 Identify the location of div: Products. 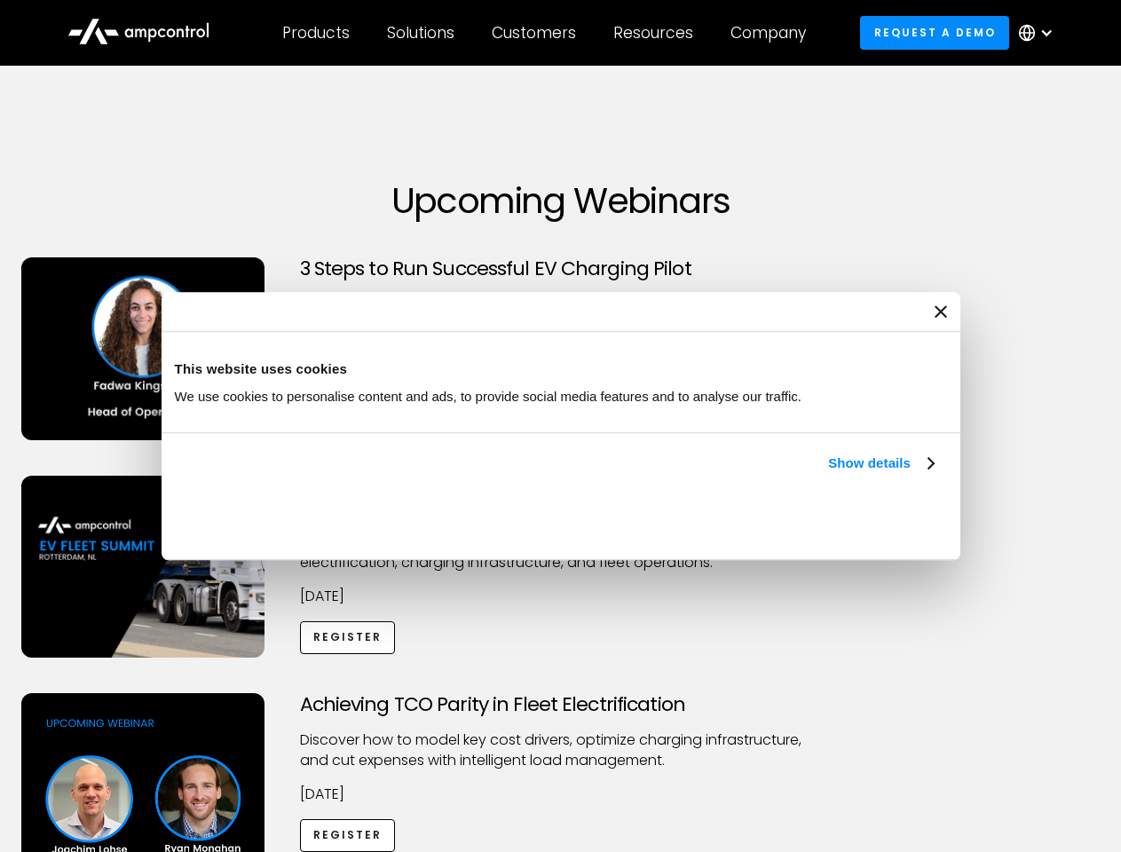
(316, 33).